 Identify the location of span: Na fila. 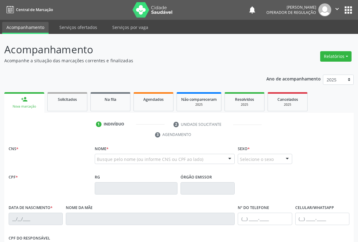
(111, 99).